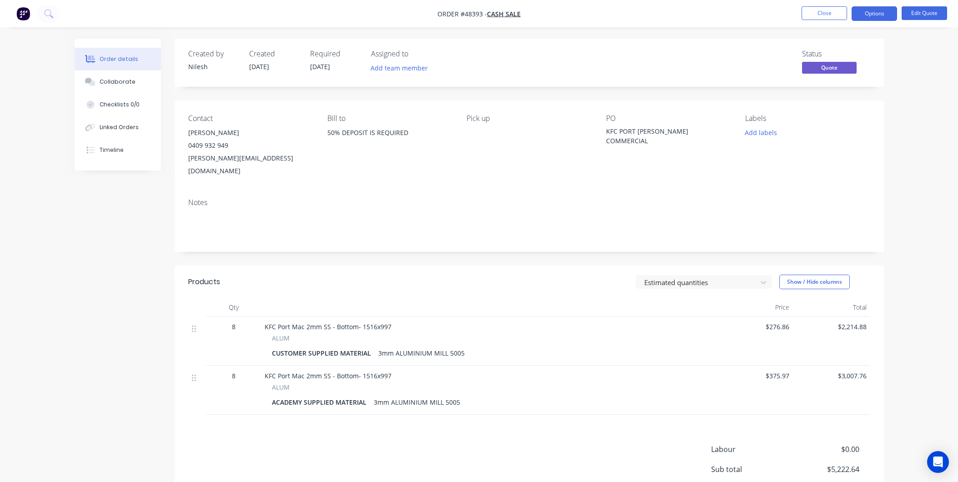  What do you see at coordinates (23, 14) in the screenshot?
I see `img: Factory` at bounding box center [23, 14].